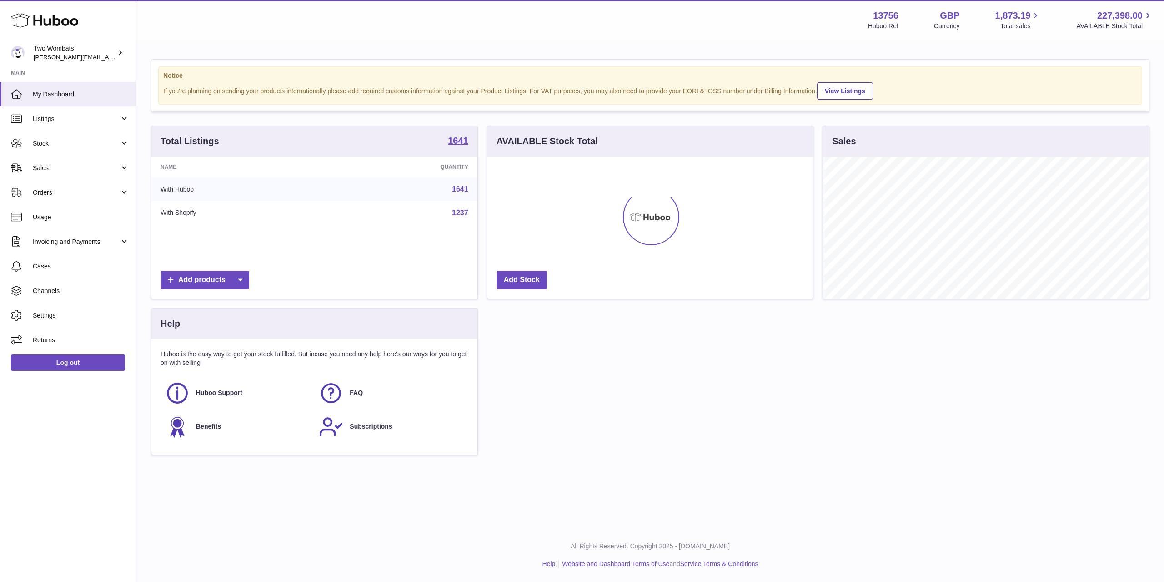 Image resolution: width=1164 pixels, height=582 pixels. What do you see at coordinates (75, 53) in the screenshot?
I see `div: Two Wombats` at bounding box center [75, 53].